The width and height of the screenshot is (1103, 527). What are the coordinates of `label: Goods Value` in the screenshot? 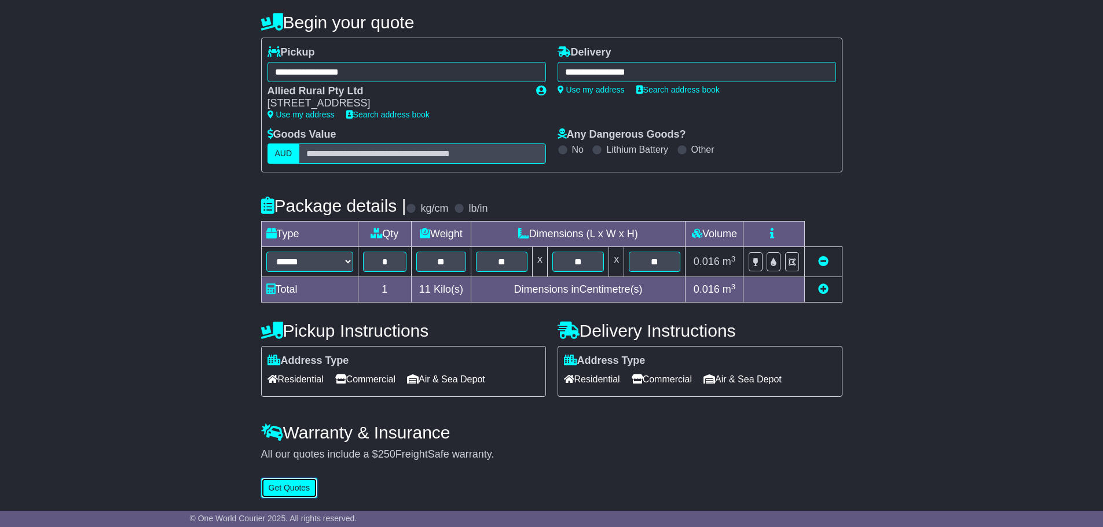 It's located at (302, 135).